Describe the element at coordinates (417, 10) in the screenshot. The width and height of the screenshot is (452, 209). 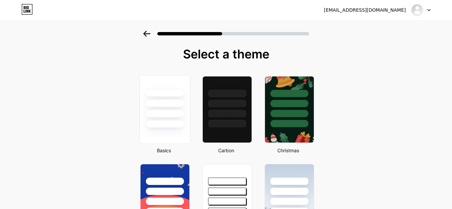
I see `img: galaxymoversregina` at that location.